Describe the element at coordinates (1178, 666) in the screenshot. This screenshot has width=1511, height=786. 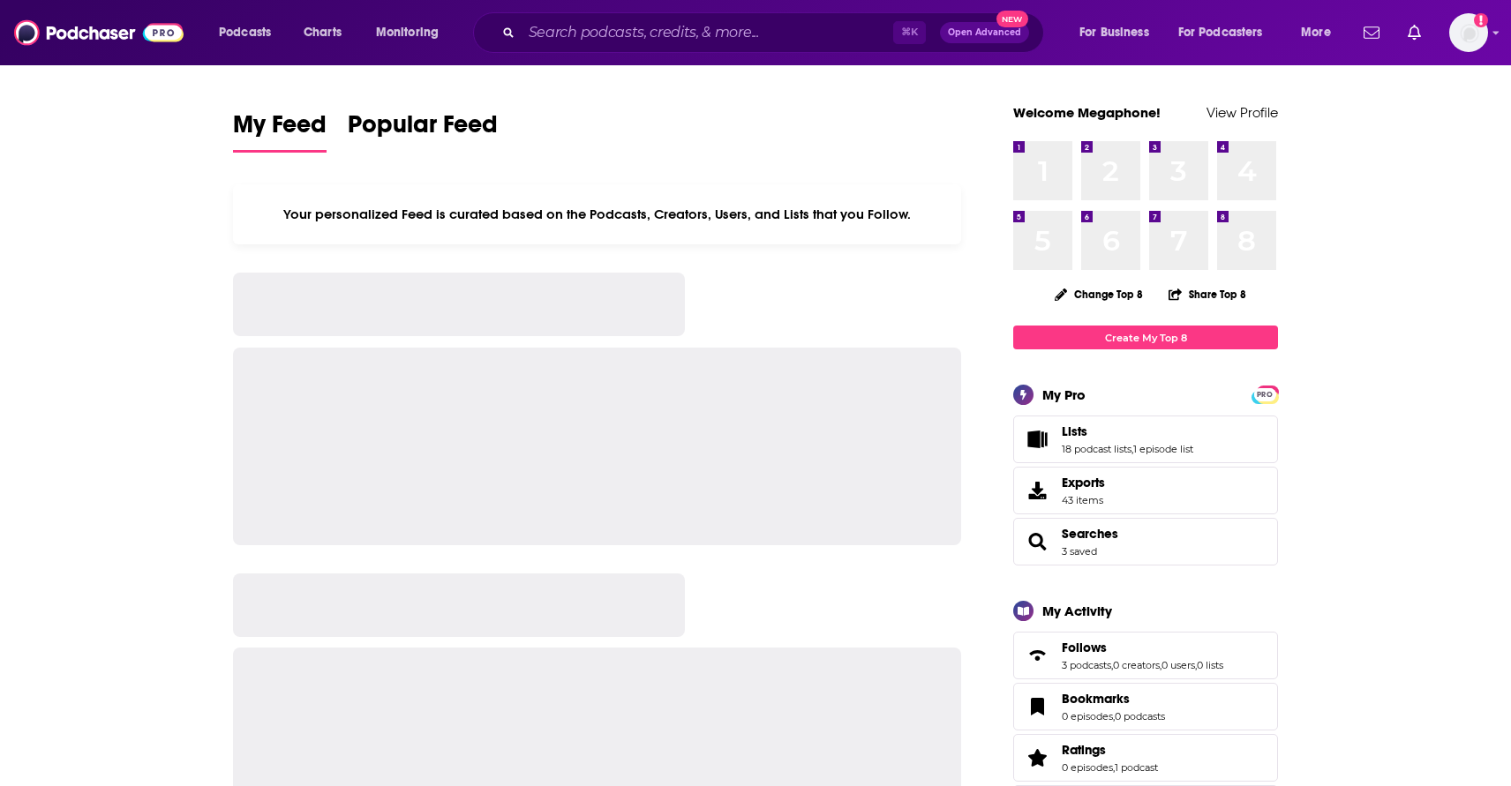
I see `a: 0 users` at that location.